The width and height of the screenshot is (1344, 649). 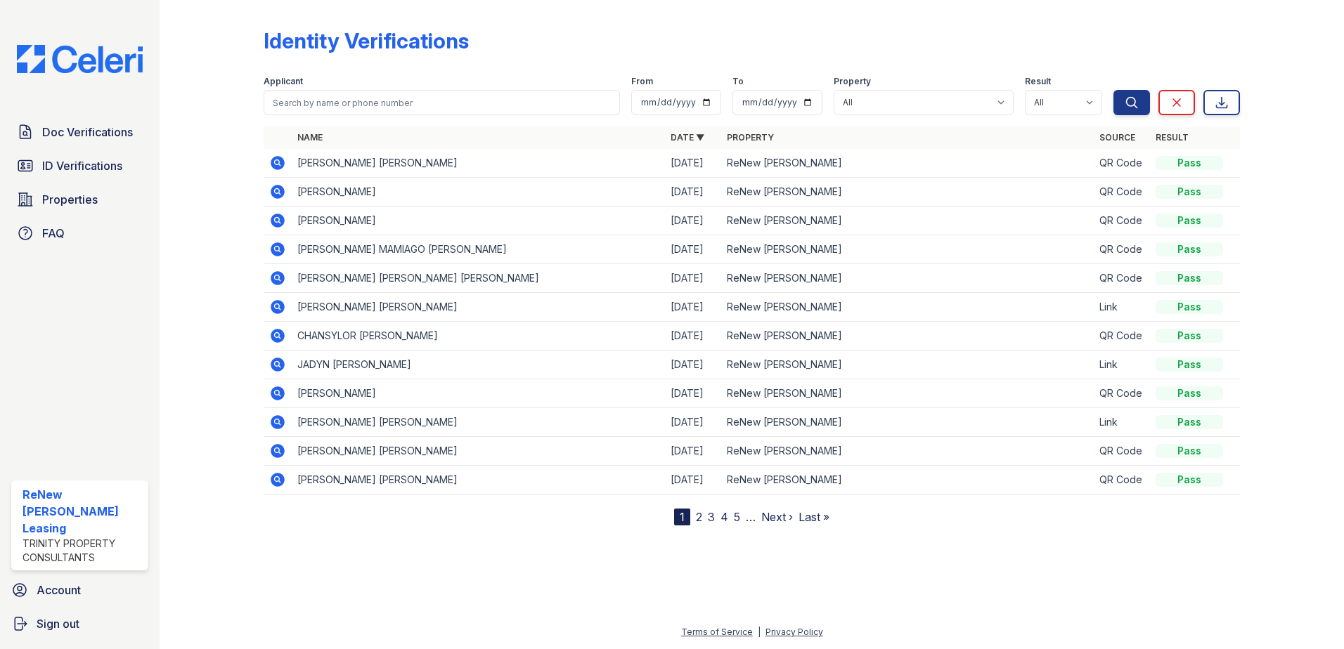 What do you see at coordinates (79, 200) in the screenshot?
I see `a: Properties` at bounding box center [79, 200].